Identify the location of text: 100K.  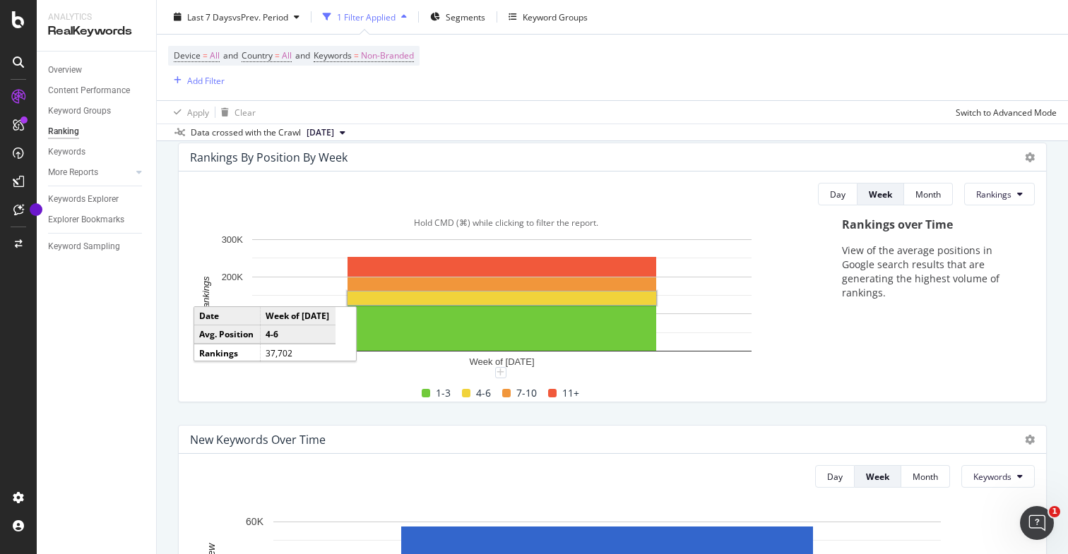
(232, 314).